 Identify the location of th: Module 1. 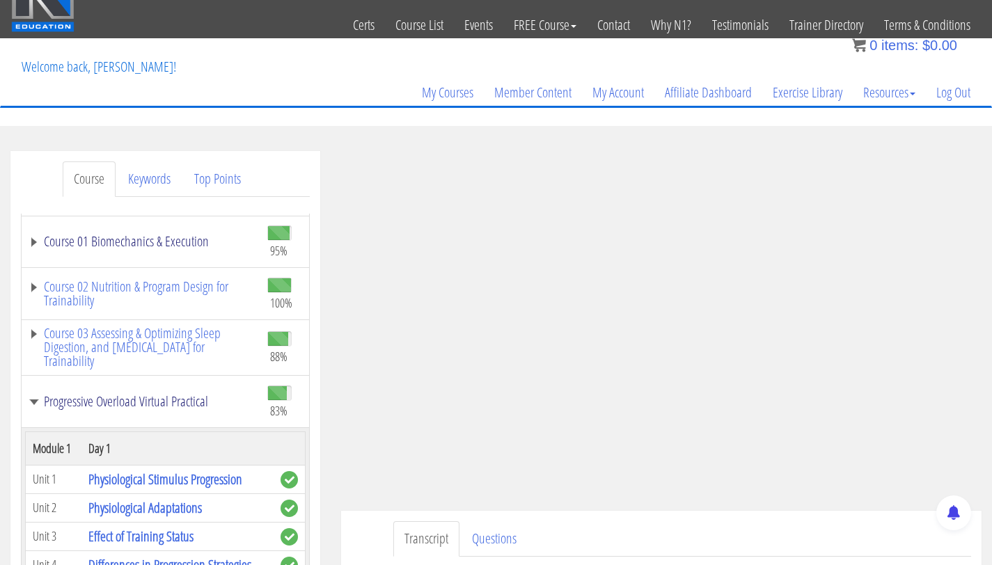
(54, 448).